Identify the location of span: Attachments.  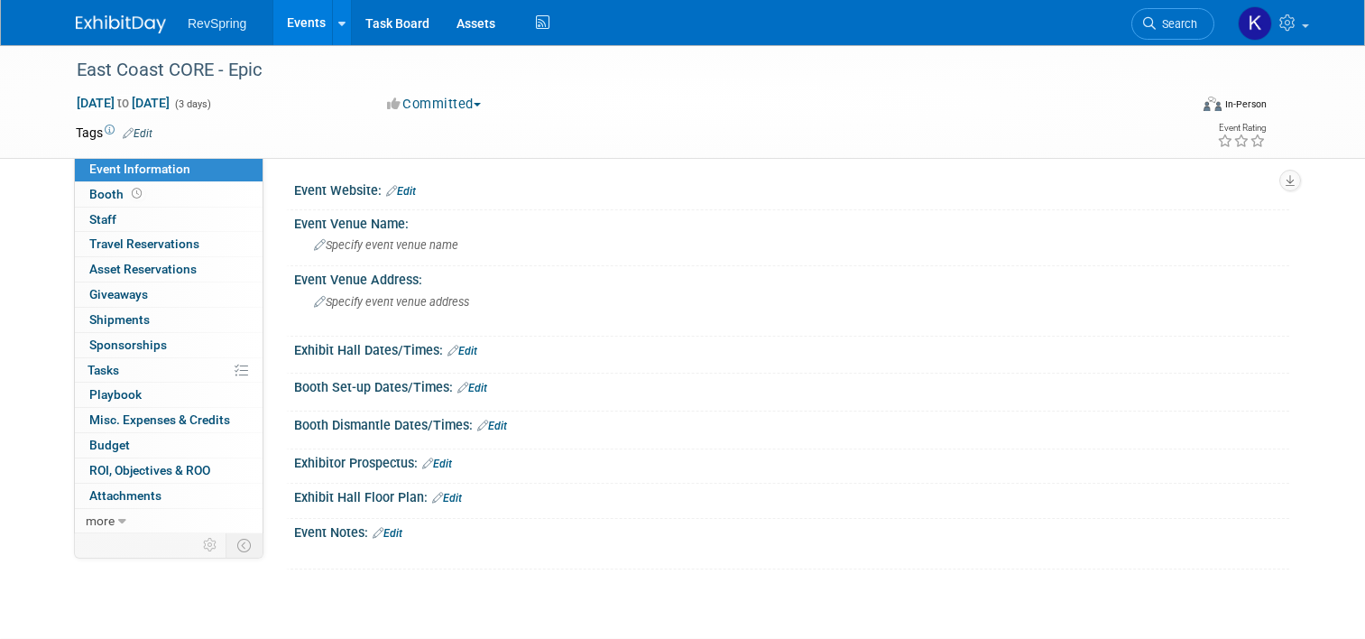
(125, 495).